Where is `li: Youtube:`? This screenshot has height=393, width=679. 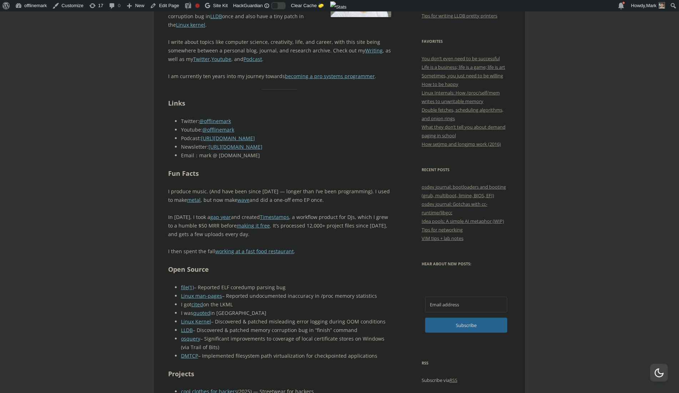 li: Youtube: is located at coordinates (286, 130).